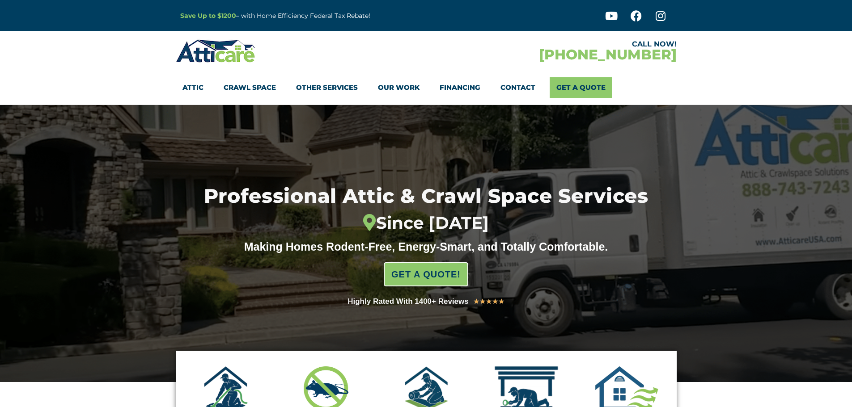  I want to click on div: 5/5, so click(489, 302).